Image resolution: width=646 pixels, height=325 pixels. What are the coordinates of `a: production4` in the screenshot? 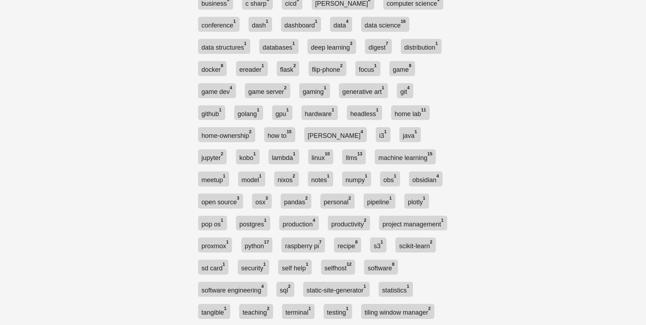 It's located at (299, 224).